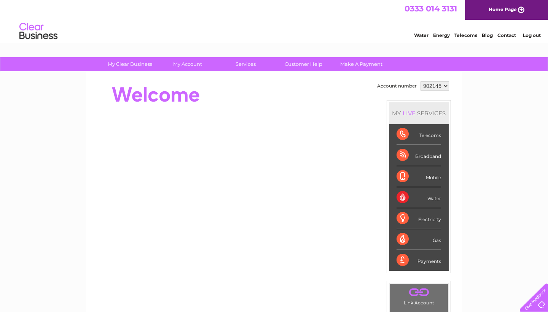  Describe the element at coordinates (397, 86) in the screenshot. I see `td: Account number` at that location.